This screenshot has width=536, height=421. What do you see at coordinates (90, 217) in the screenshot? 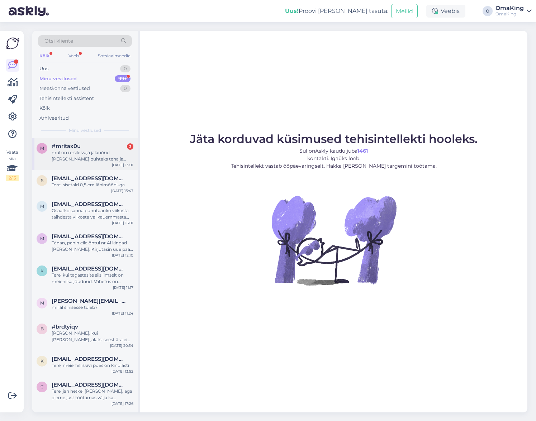
I see `font: Osaatko sanoa puhutaanko viikosta taihdesta viikosta vai kauemmasta ajasta?` at bounding box center [90, 217].